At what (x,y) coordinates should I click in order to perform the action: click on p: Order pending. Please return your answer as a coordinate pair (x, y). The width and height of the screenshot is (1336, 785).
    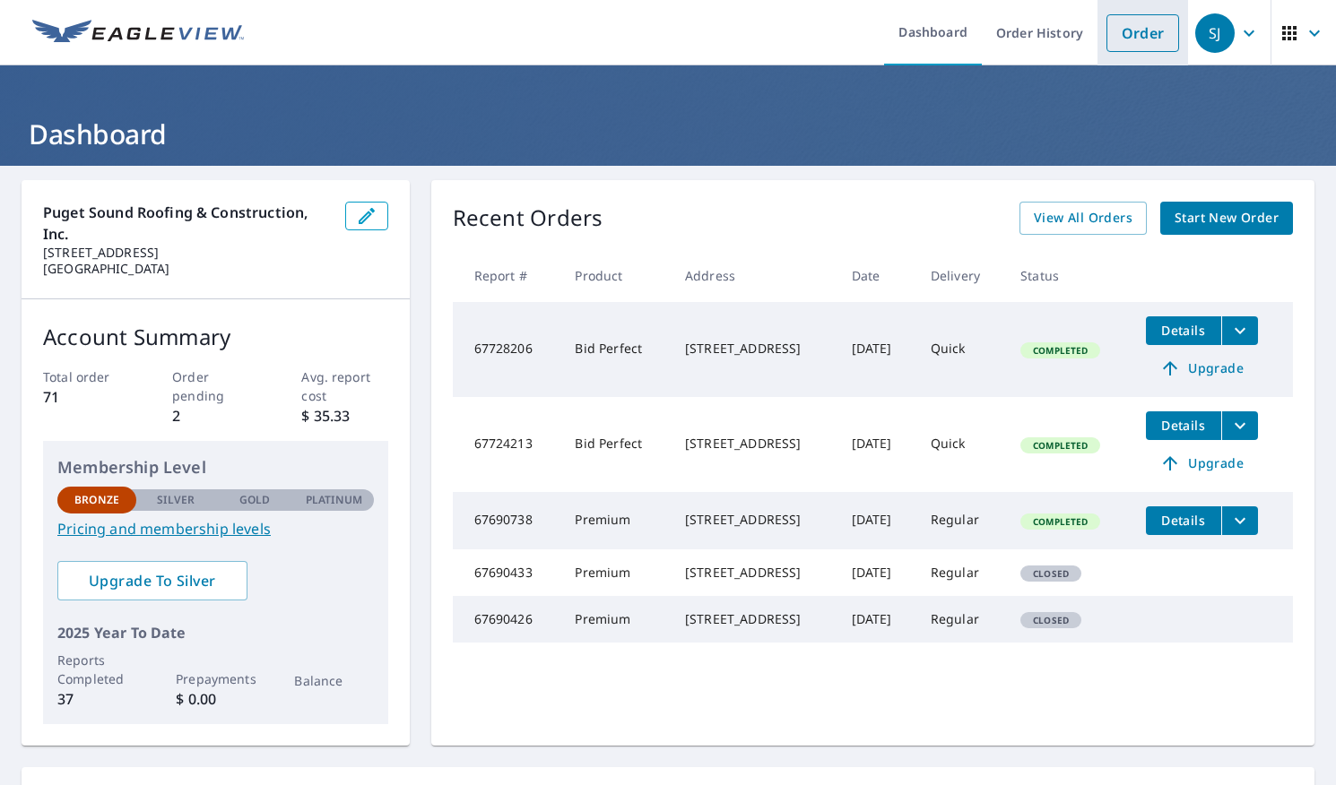
    Looking at the image, I should click on (215, 386).